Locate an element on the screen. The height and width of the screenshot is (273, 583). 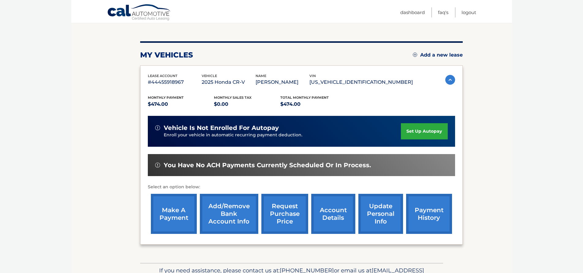
a: Cal Automotive is located at coordinates (139, 13).